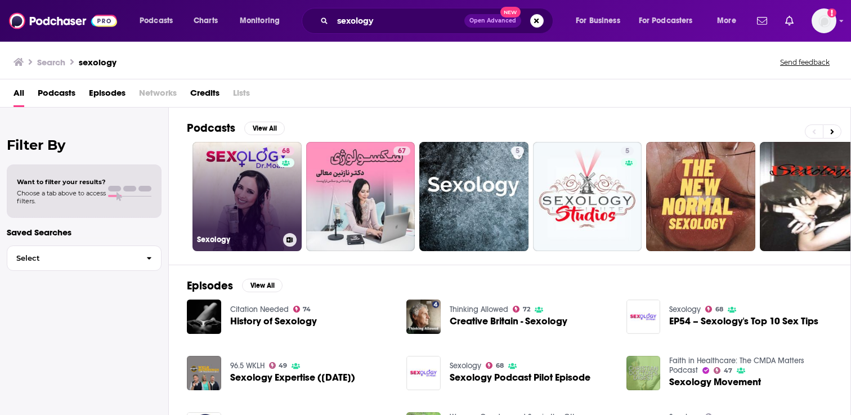  What do you see at coordinates (831, 13) in the screenshot?
I see `svg: Add a profile image` at bounding box center [831, 13].